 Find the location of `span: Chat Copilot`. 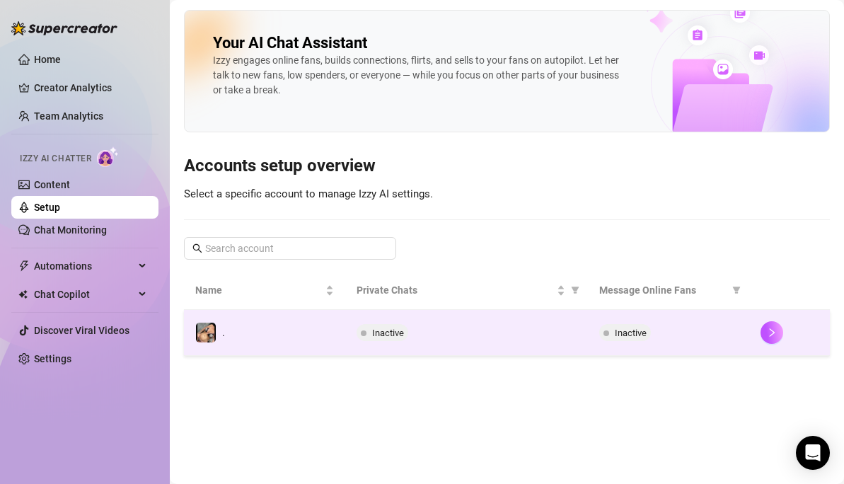

span: Chat Copilot is located at coordinates (84, 294).